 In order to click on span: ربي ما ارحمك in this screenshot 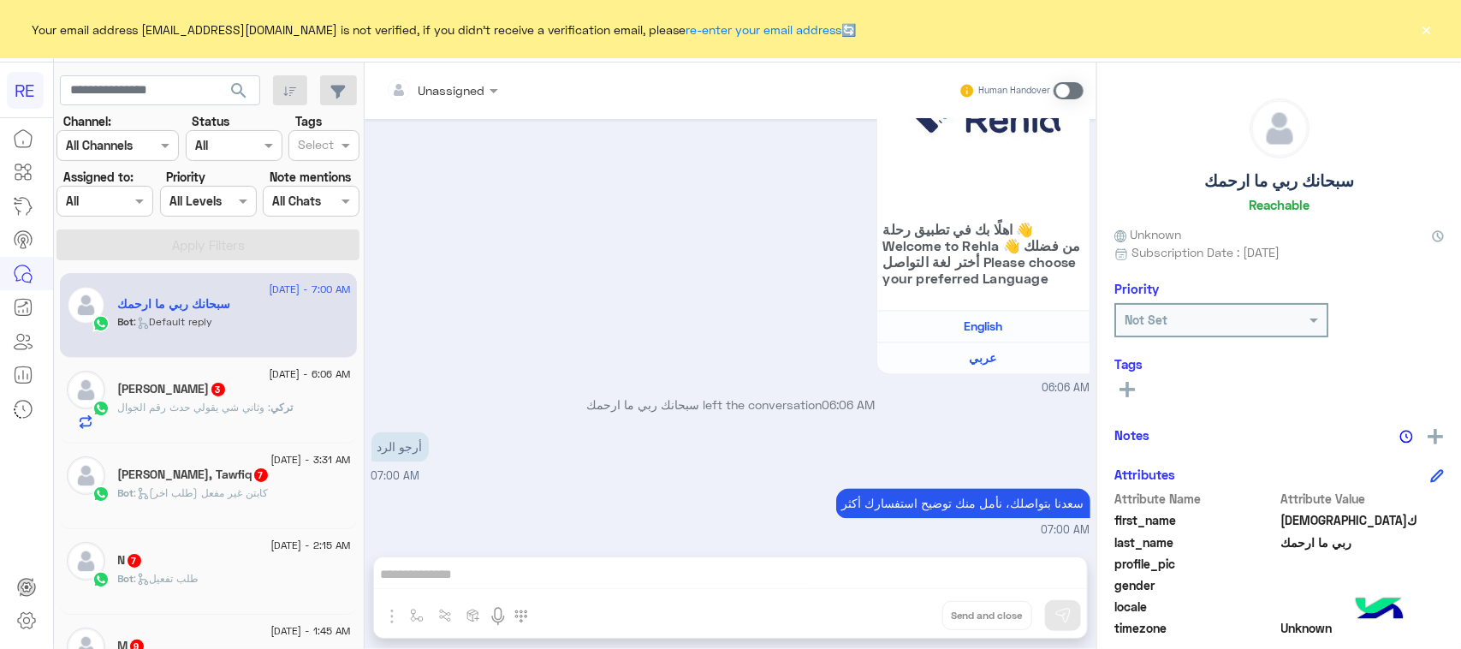, I will do `click(1362, 542)`.